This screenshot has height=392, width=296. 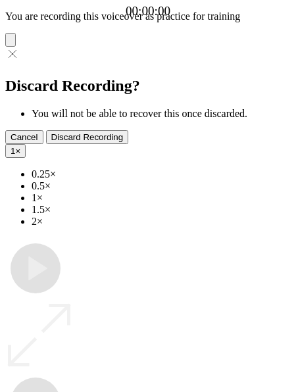 I want to click on h2: Discard Recording?, so click(x=148, y=85).